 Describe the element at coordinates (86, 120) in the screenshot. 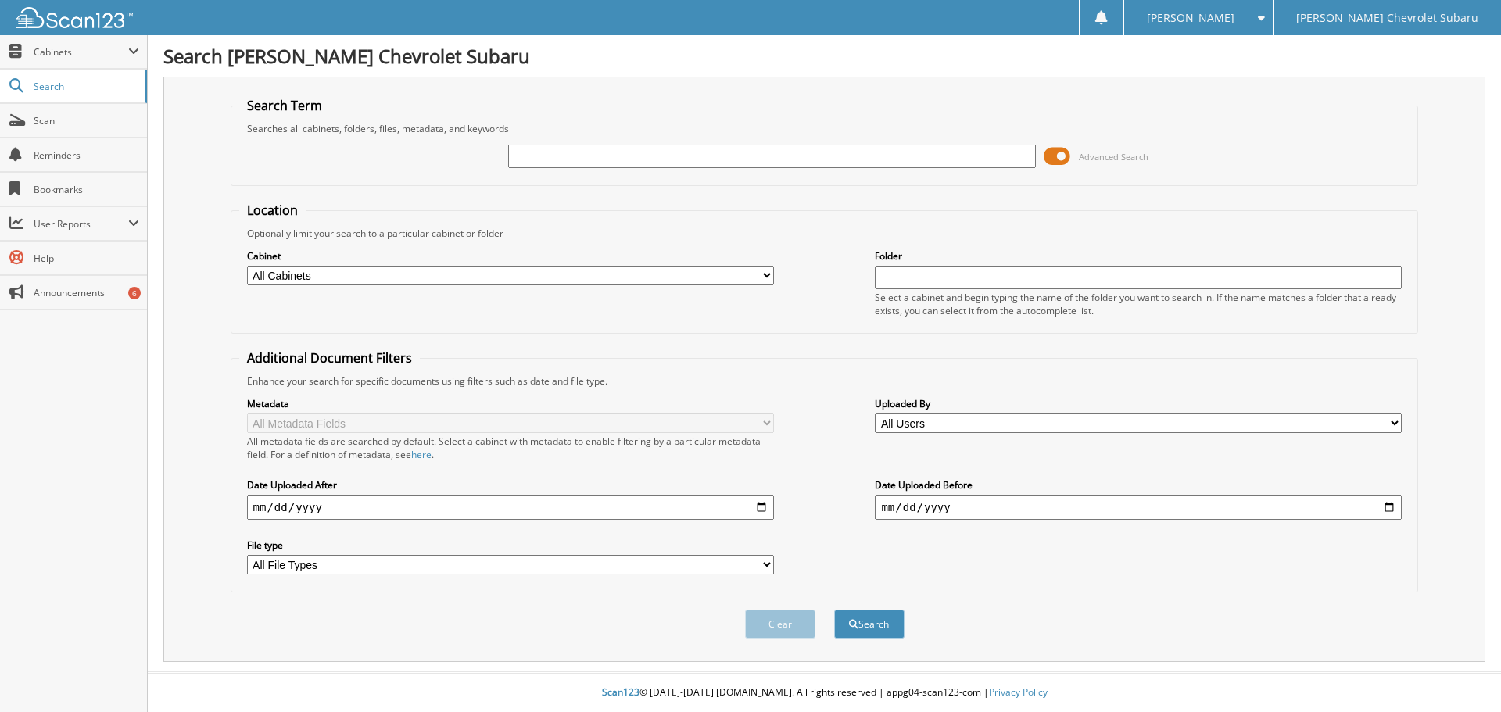

I see `span: Scan` at that location.